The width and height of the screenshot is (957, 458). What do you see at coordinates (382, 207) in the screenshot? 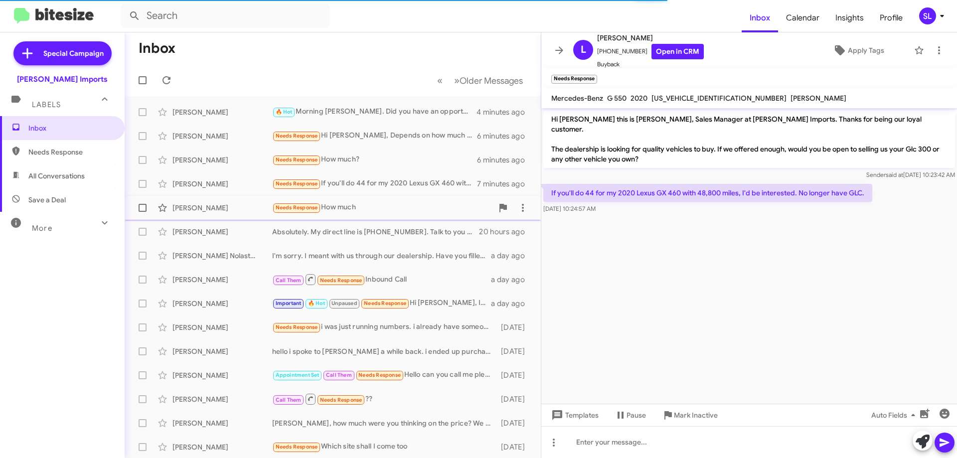
I see `div: How much` at bounding box center [382, 207].